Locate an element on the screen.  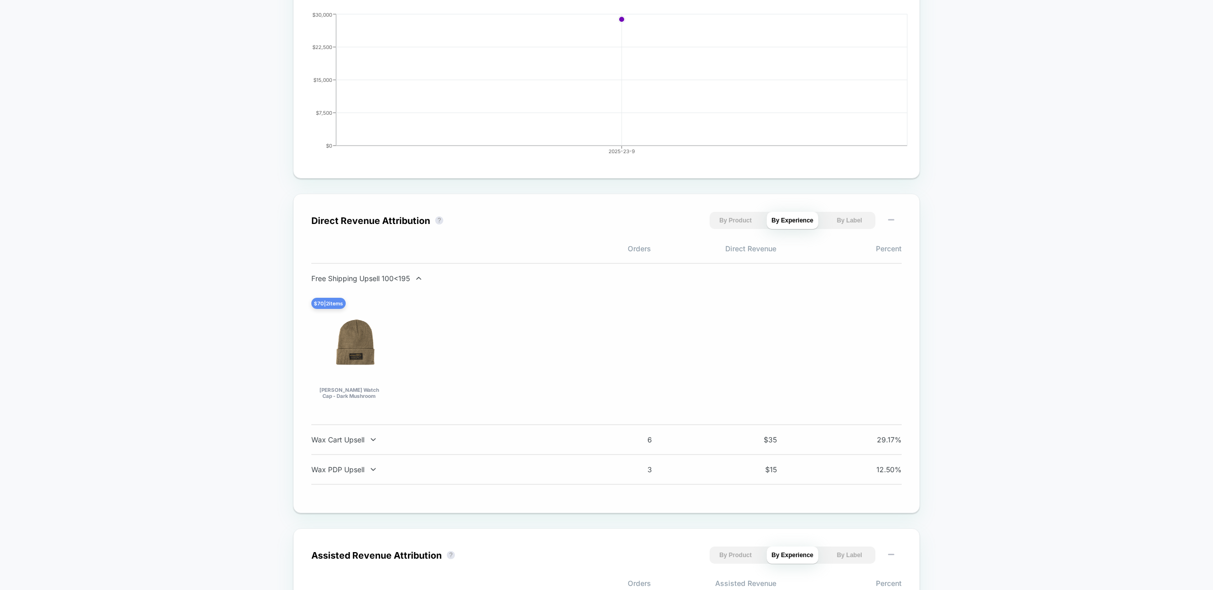
tspan: $7,500 is located at coordinates (324, 113).